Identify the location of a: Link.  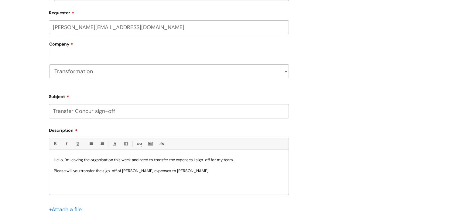
(139, 144).